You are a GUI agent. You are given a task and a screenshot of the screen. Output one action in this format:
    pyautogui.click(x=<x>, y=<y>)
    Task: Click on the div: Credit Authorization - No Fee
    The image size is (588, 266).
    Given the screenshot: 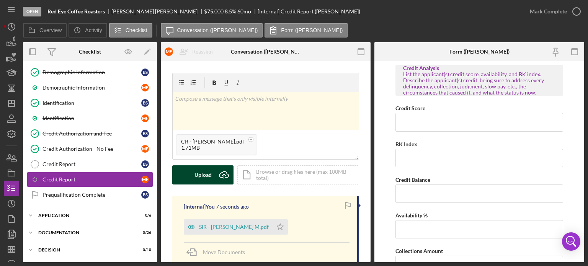 What is the action you would take?
    pyautogui.click(x=92, y=149)
    